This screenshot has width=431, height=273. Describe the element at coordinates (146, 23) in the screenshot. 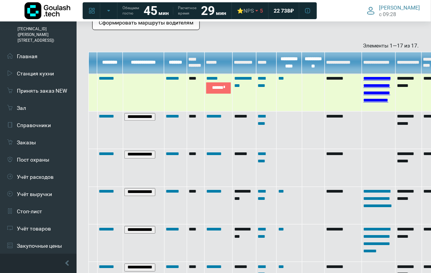

I see `button: Сформировать маршруты водителям` at that location.